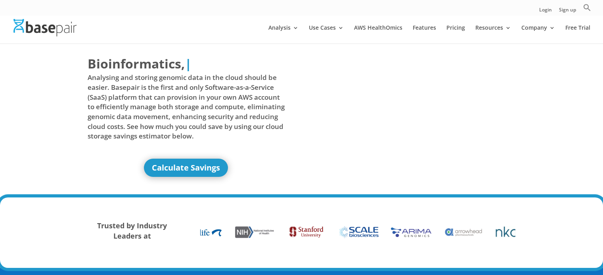 The width and height of the screenshot is (603, 275). What do you see at coordinates (567, 11) in the screenshot?
I see `a: Sign up` at bounding box center [567, 11].